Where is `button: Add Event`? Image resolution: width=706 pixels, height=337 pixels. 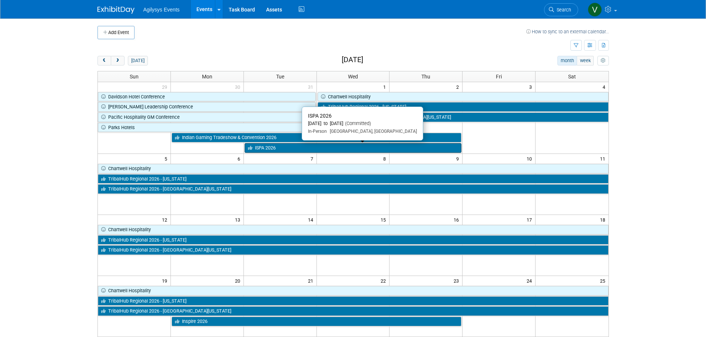
button: Add Event is located at coordinates (116, 33).